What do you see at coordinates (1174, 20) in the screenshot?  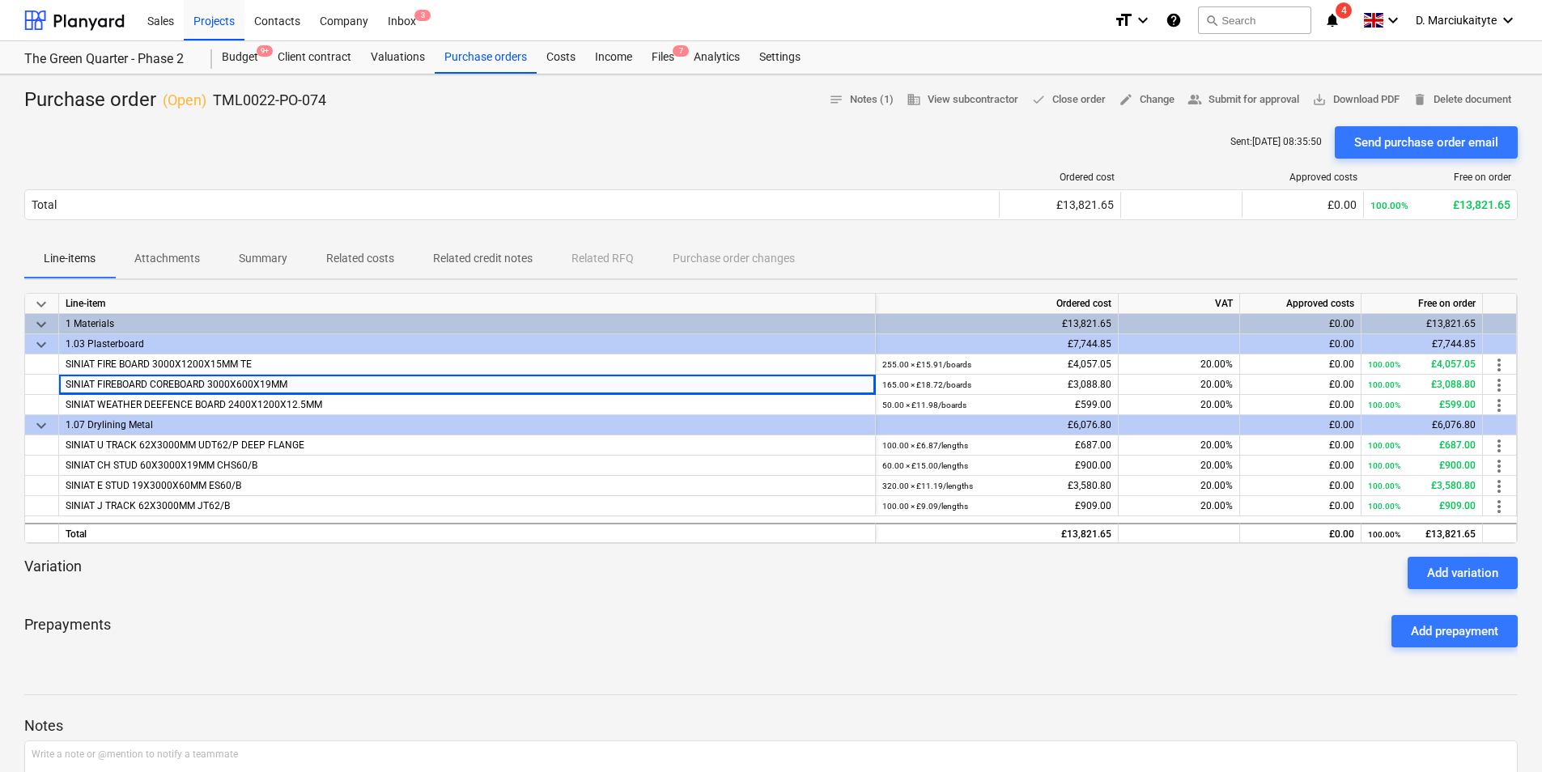 I see `i: Knowledge base` at bounding box center [1174, 20].